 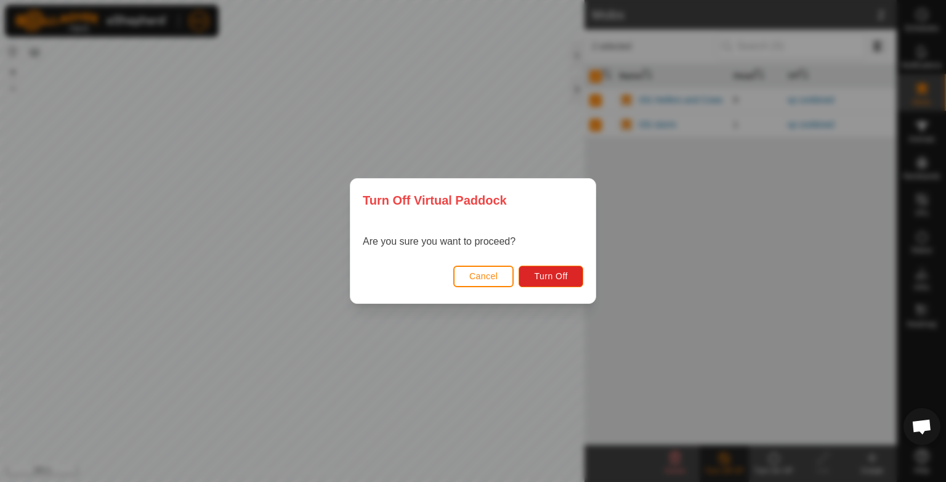 What do you see at coordinates (551, 276) in the screenshot?
I see `span: Turn Off` at bounding box center [551, 276].